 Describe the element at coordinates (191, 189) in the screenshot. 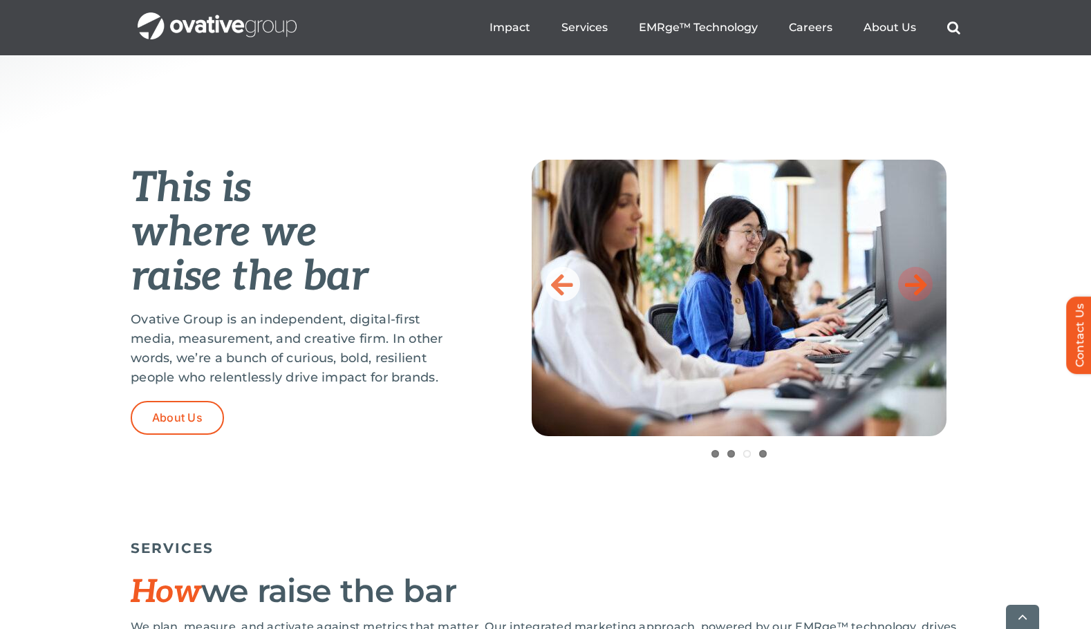

I see `em: This is` at that location.